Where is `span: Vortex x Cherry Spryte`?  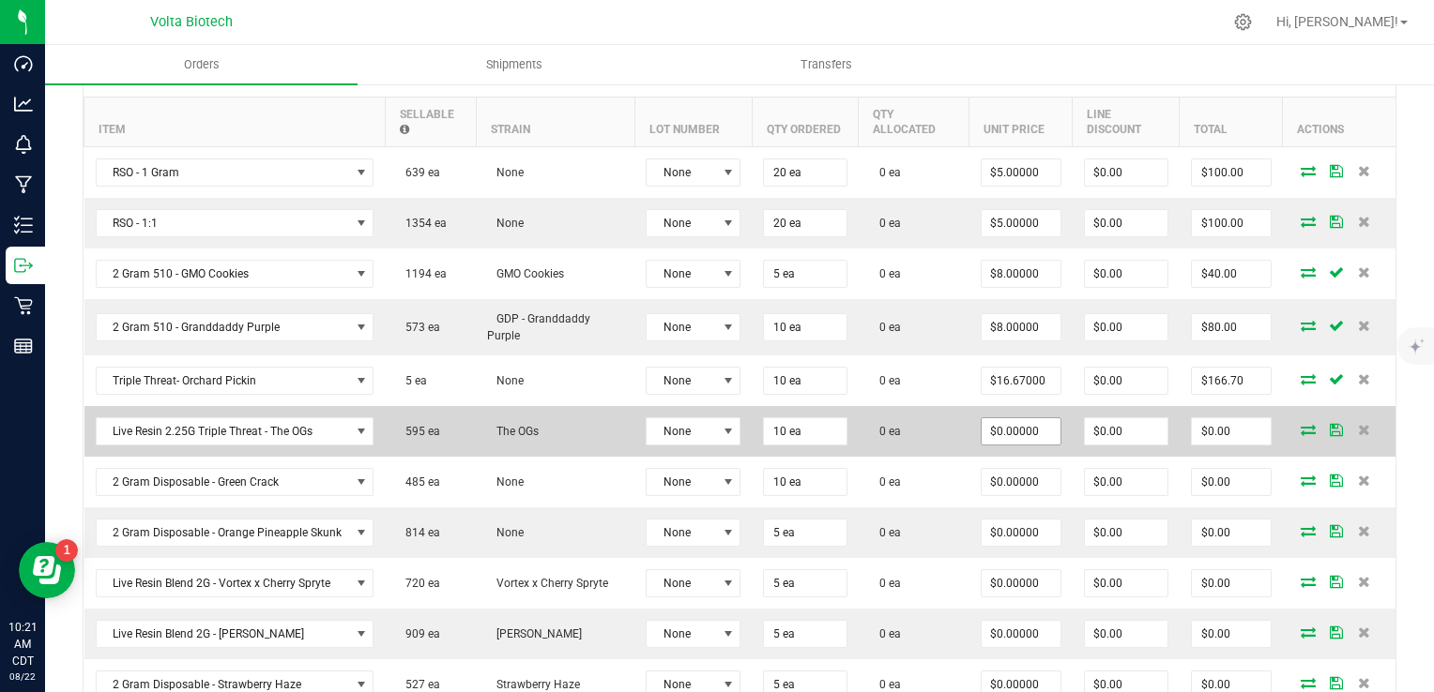 span: Vortex x Cherry Spryte is located at coordinates (547, 584).